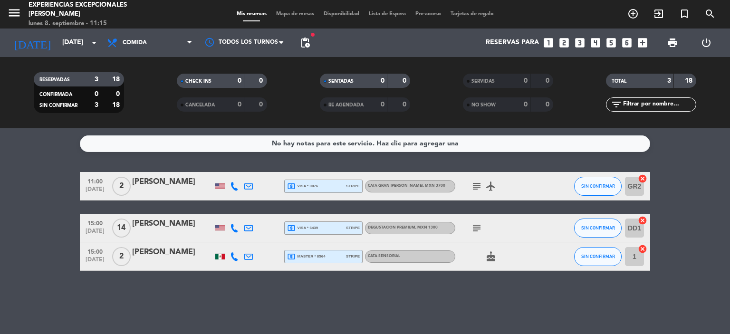  Describe the element at coordinates (611, 43) in the screenshot. I see `i: looks_5` at that location.